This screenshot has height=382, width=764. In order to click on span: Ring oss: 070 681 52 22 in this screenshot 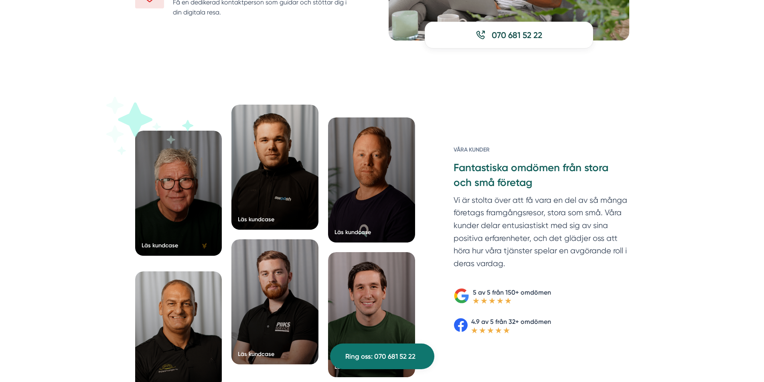, I will do `click(380, 356)`.